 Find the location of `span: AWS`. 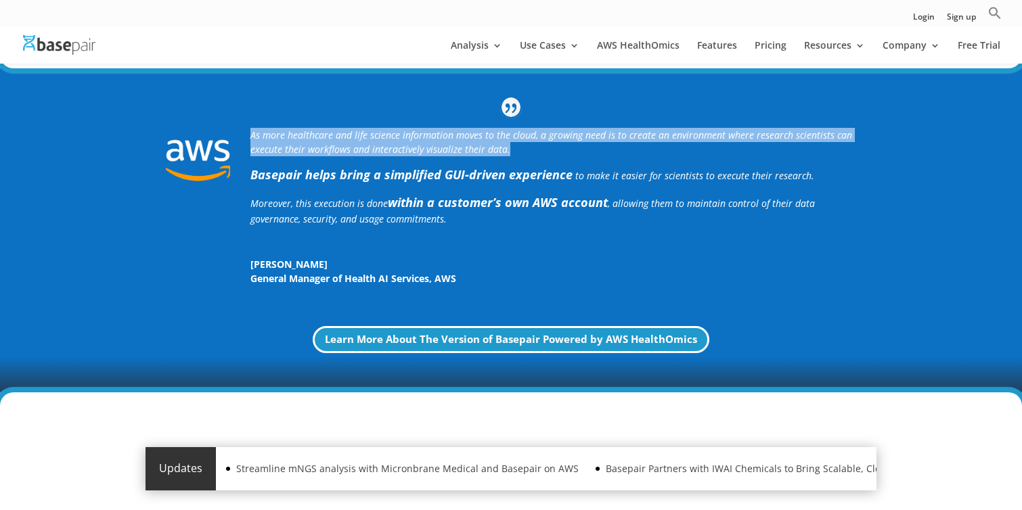

span: AWS is located at coordinates (445, 278).